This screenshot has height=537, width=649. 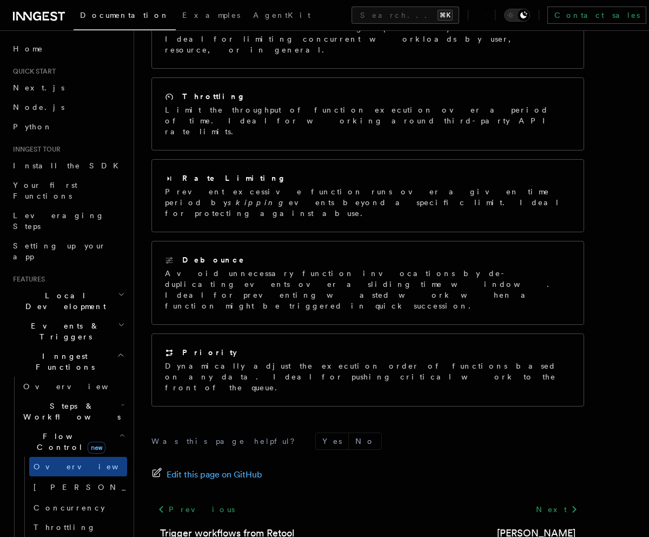 I want to click on span: Examples, so click(x=211, y=15).